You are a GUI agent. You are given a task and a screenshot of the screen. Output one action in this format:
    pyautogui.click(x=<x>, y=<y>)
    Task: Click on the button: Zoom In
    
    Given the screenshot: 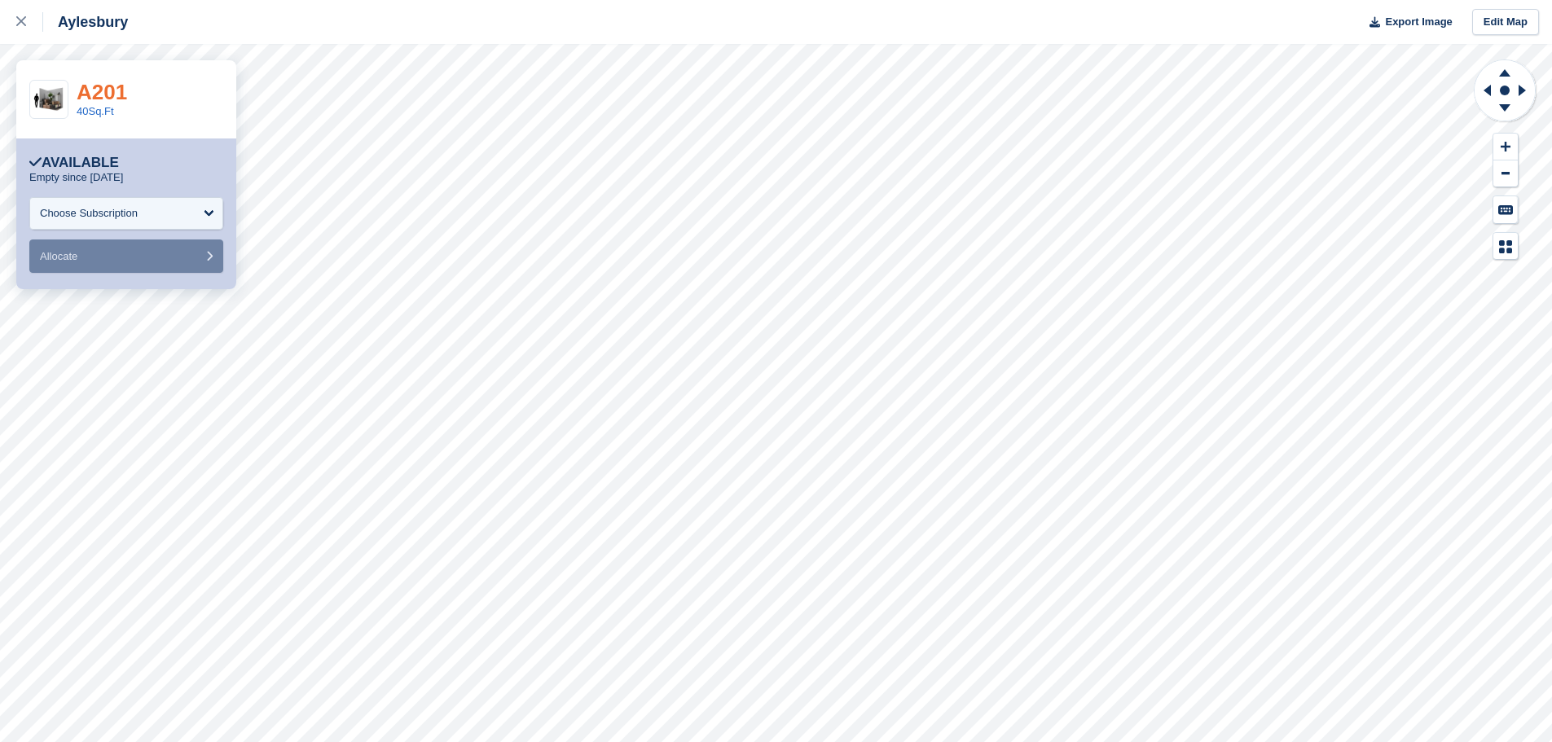 What is the action you would take?
    pyautogui.click(x=1506, y=147)
    